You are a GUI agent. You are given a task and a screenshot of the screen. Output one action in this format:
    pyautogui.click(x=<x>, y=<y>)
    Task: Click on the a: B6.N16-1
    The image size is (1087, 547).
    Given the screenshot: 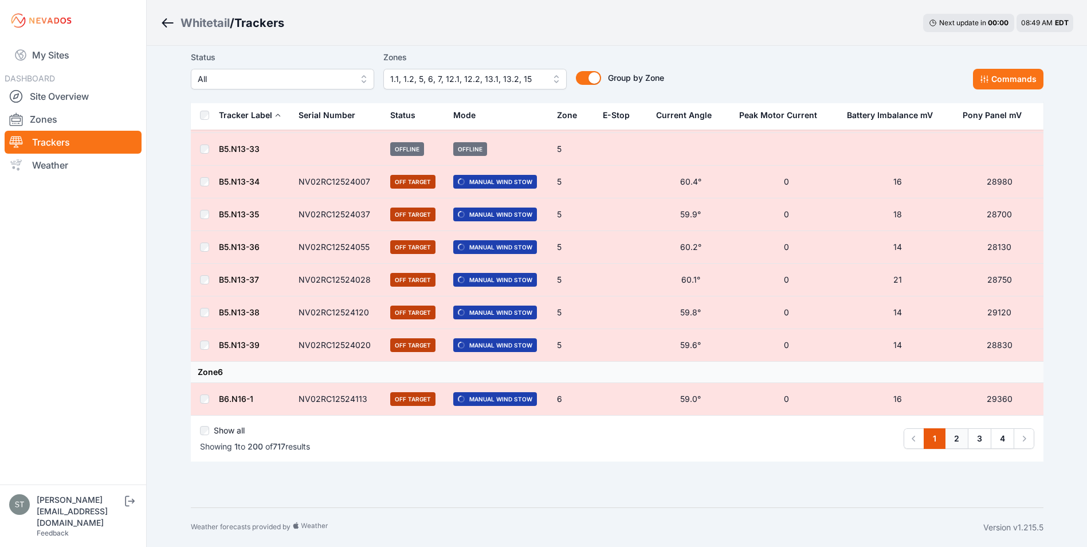 What is the action you would take?
    pyautogui.click(x=236, y=398)
    